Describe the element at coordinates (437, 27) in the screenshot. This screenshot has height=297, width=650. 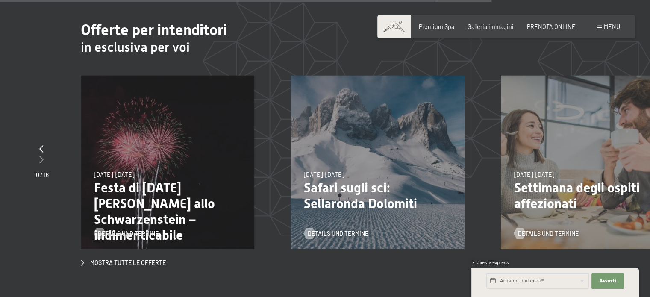
I see `span: Premium Spa` at that location.